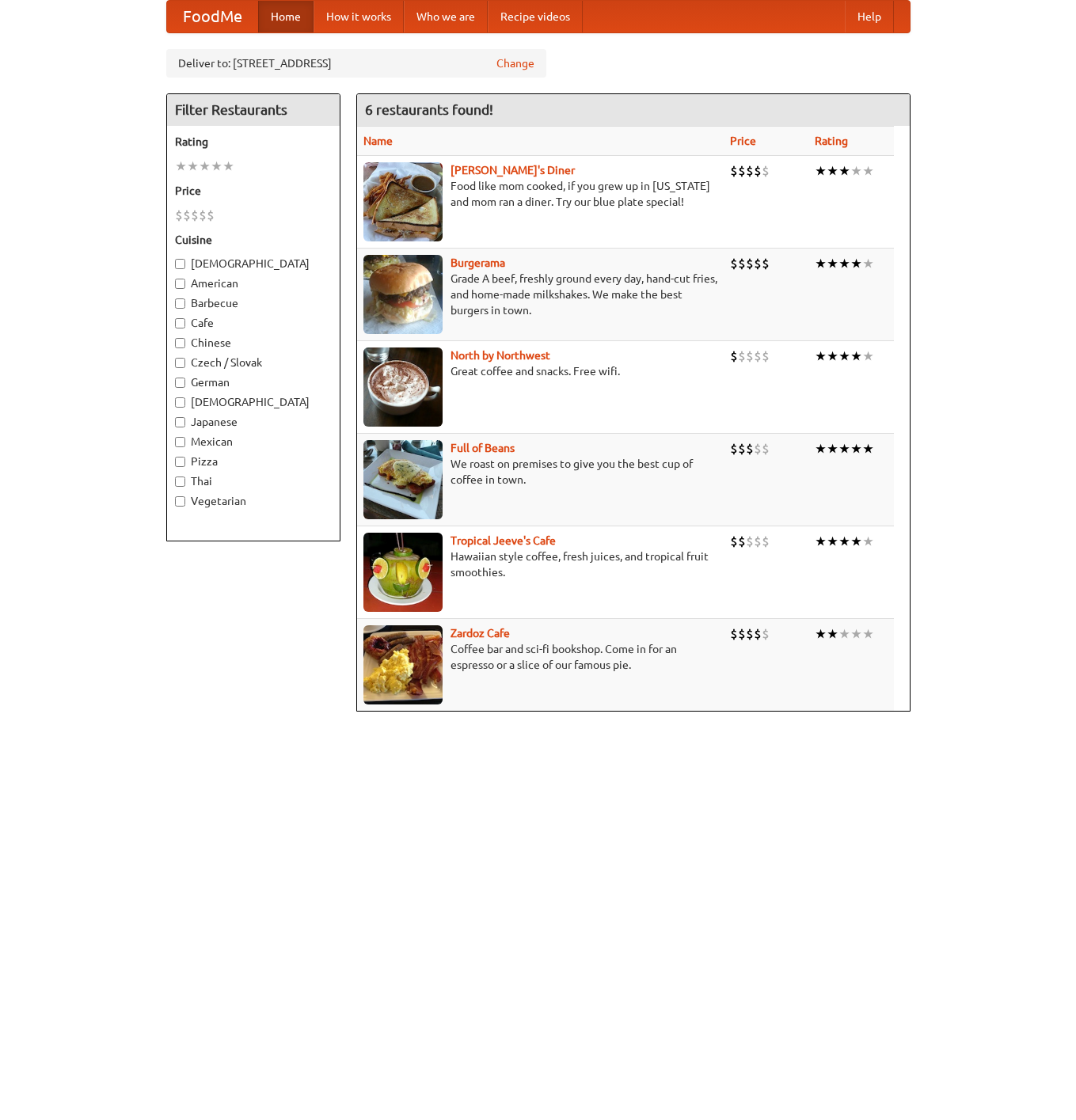 This screenshot has width=1076, height=1120. What do you see at coordinates (831, 141) in the screenshot?
I see `a: Rating` at bounding box center [831, 141].